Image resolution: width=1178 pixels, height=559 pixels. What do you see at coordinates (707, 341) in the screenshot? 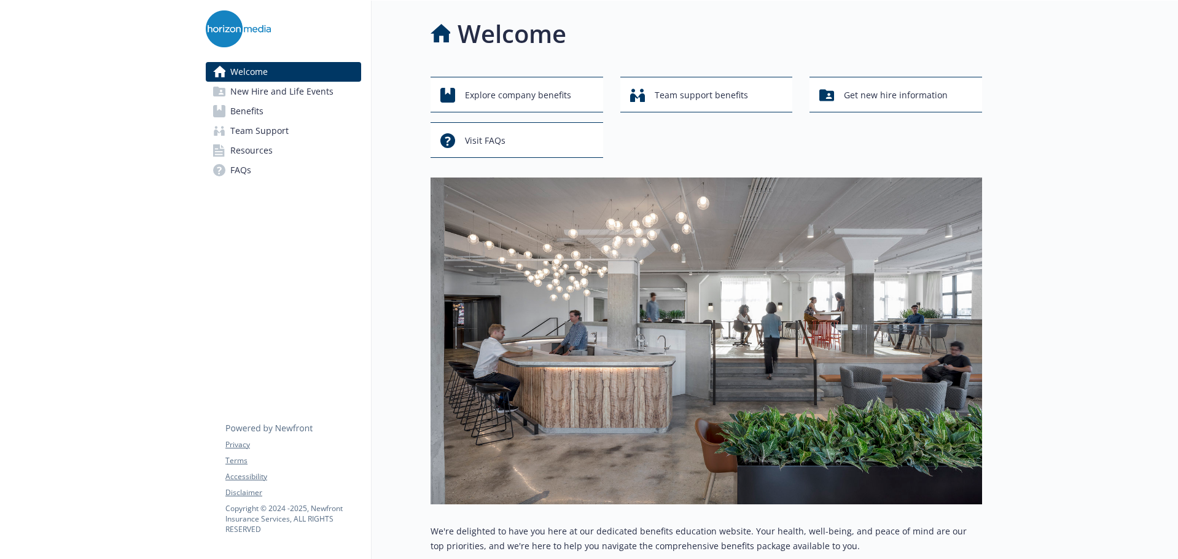
I see `img: overview page banner` at bounding box center [707, 341].